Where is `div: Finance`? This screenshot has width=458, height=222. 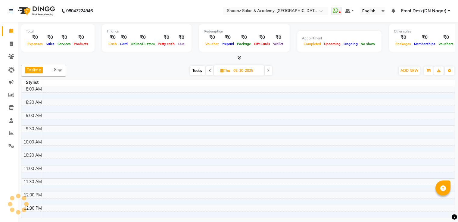
div: Finance is located at coordinates (147, 31).